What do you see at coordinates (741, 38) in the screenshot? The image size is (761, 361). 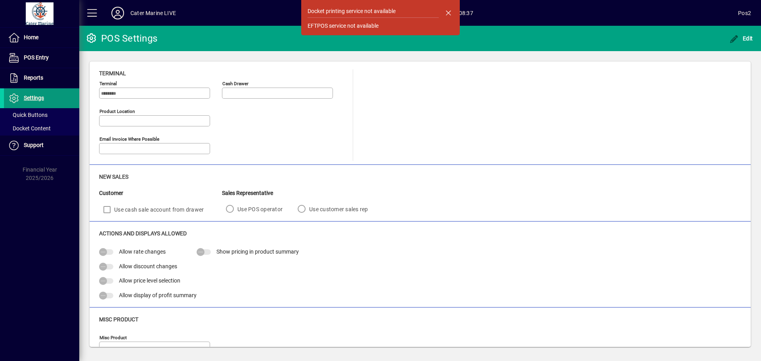 I see `span: Edit` at bounding box center [741, 38].